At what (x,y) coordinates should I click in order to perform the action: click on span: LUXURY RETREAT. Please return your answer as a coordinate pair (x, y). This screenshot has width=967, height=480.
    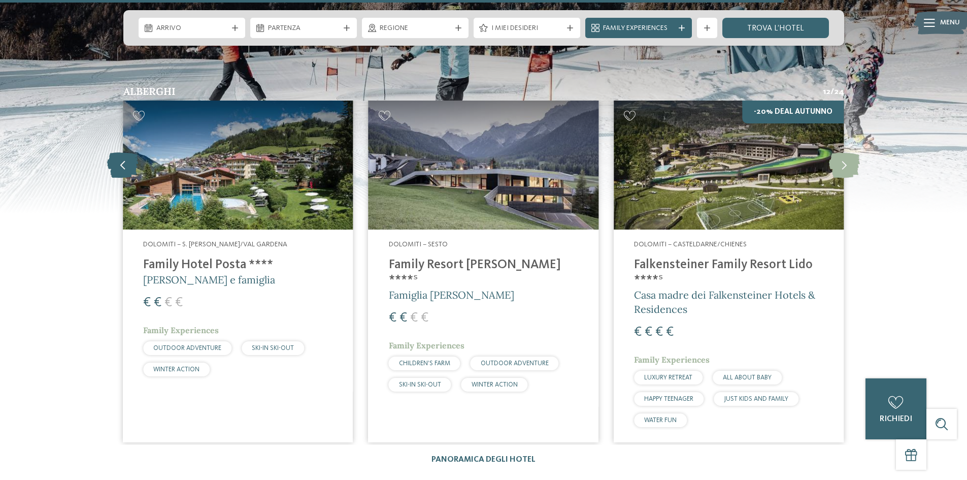
    Looking at the image, I should click on (668, 377).